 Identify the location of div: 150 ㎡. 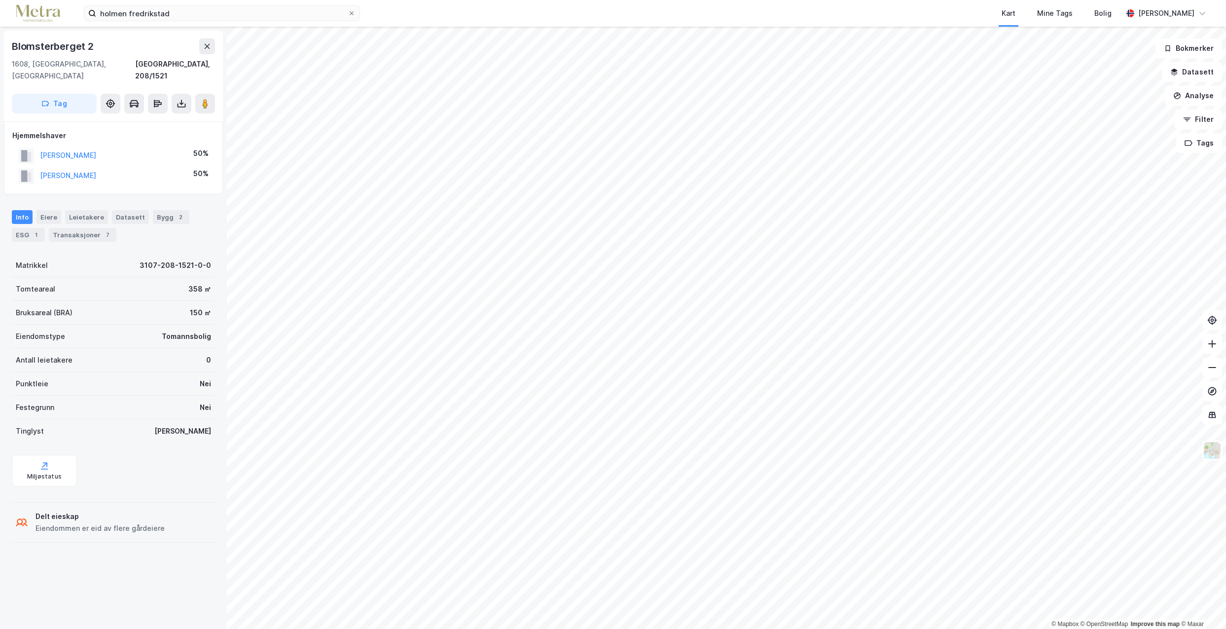
(200, 313).